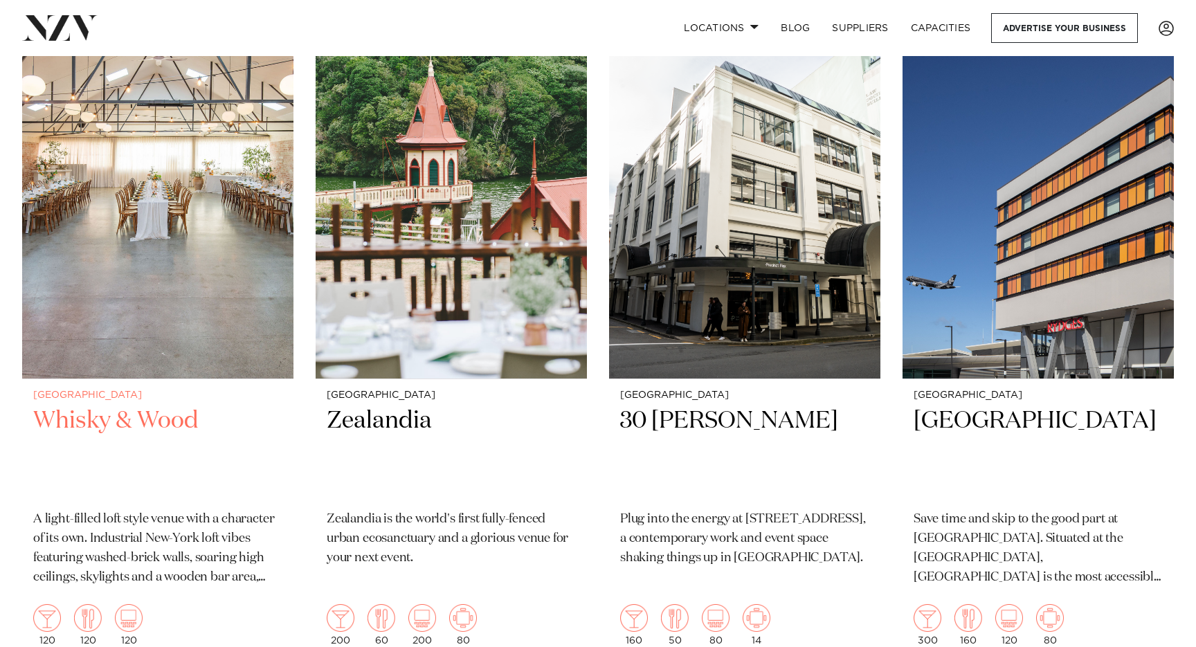  Describe the element at coordinates (451, 539) in the screenshot. I see `p: Zealandia is the world's first fully-fenced urban ecosanctuary and a glorious venue for your next...` at that location.